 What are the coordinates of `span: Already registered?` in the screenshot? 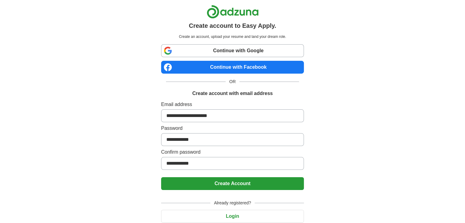 It's located at (232, 203).